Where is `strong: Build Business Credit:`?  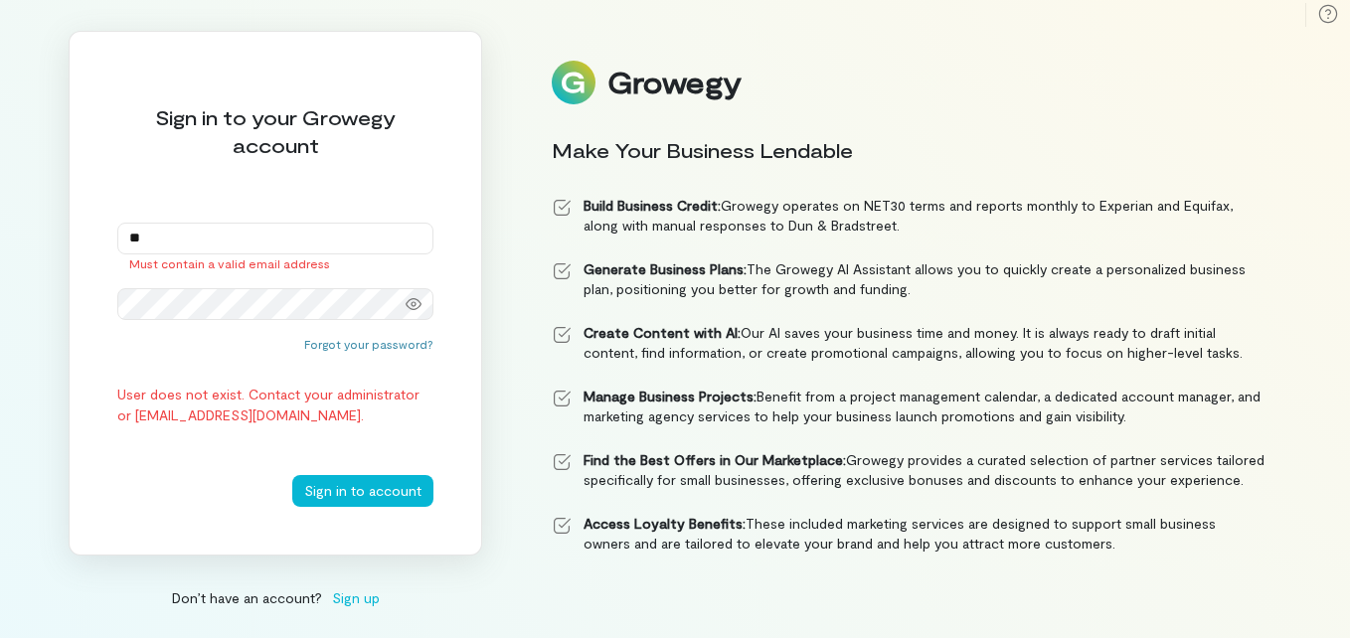
strong: Build Business Credit: is located at coordinates (652, 205).